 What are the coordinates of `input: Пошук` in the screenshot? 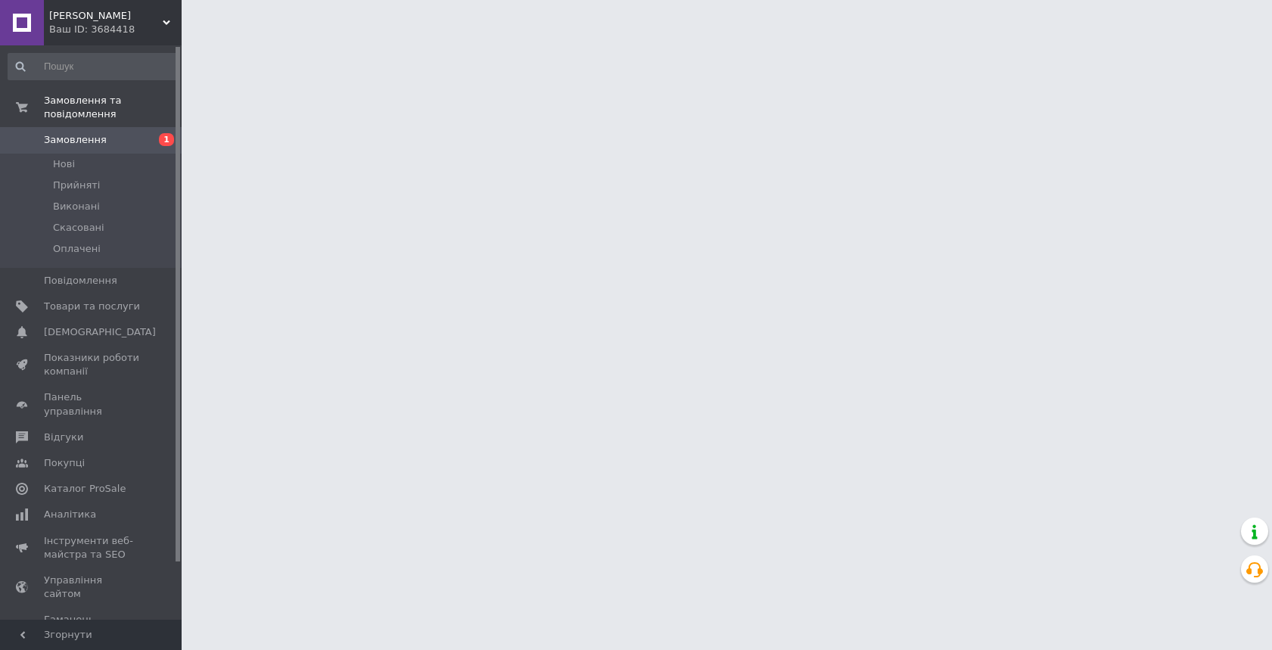 It's located at (92, 67).